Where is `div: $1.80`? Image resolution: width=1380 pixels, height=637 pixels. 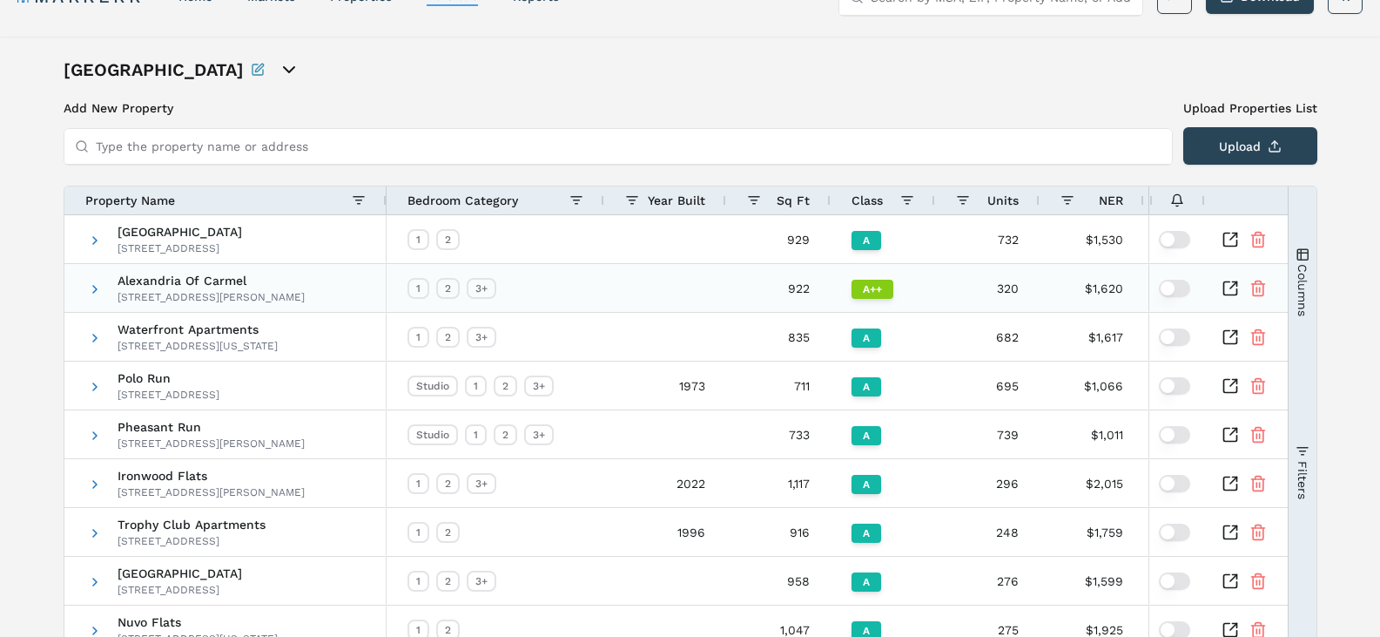
div: $1.80 is located at coordinates (1205, 287).